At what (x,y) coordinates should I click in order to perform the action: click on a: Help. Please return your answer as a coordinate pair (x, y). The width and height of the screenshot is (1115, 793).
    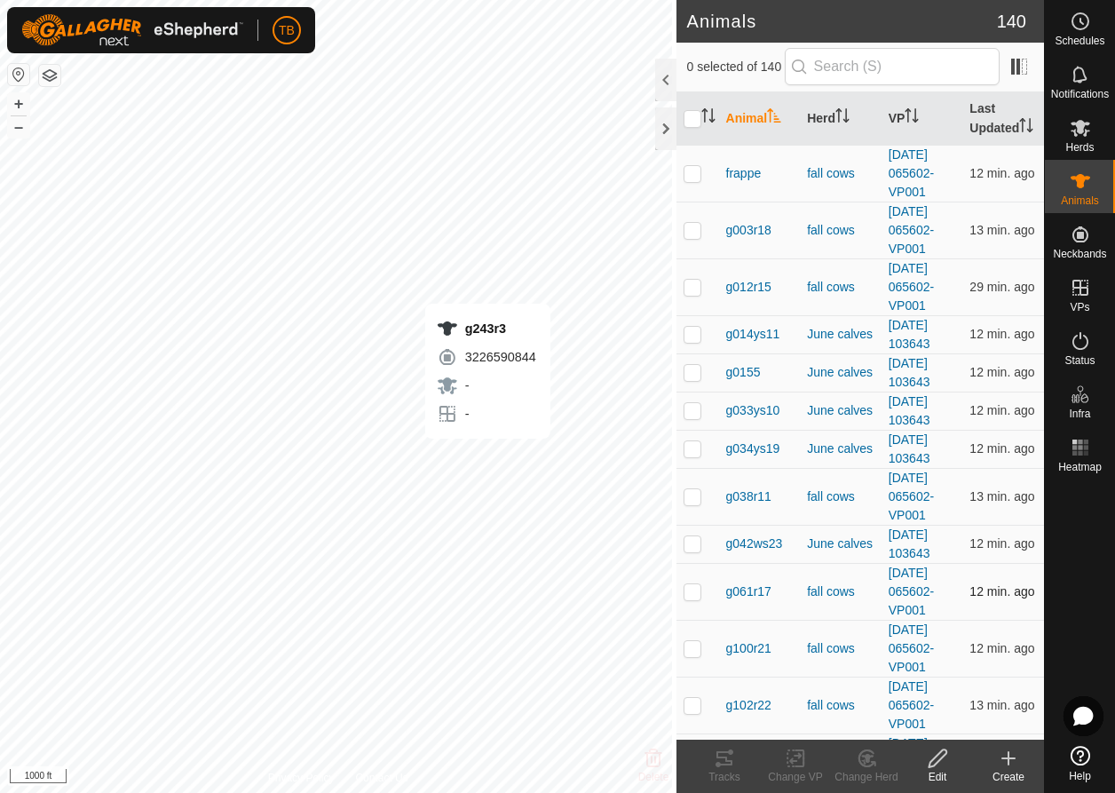
    Looking at the image, I should click on (1080, 764).